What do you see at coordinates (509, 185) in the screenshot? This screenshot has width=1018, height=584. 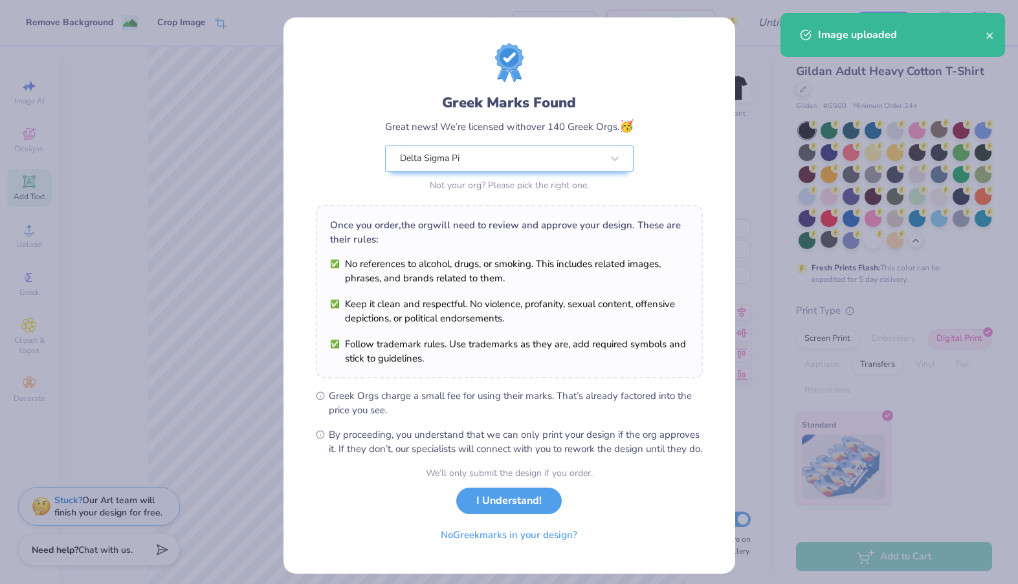 I see `div: Not your org? Please pick the right one.` at bounding box center [509, 185].